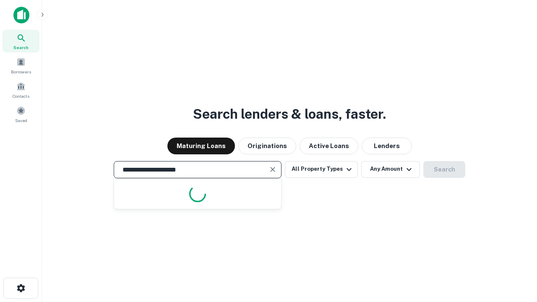 The image size is (537, 302). What do you see at coordinates (21, 114) in the screenshot?
I see `div: Saved` at bounding box center [21, 114].